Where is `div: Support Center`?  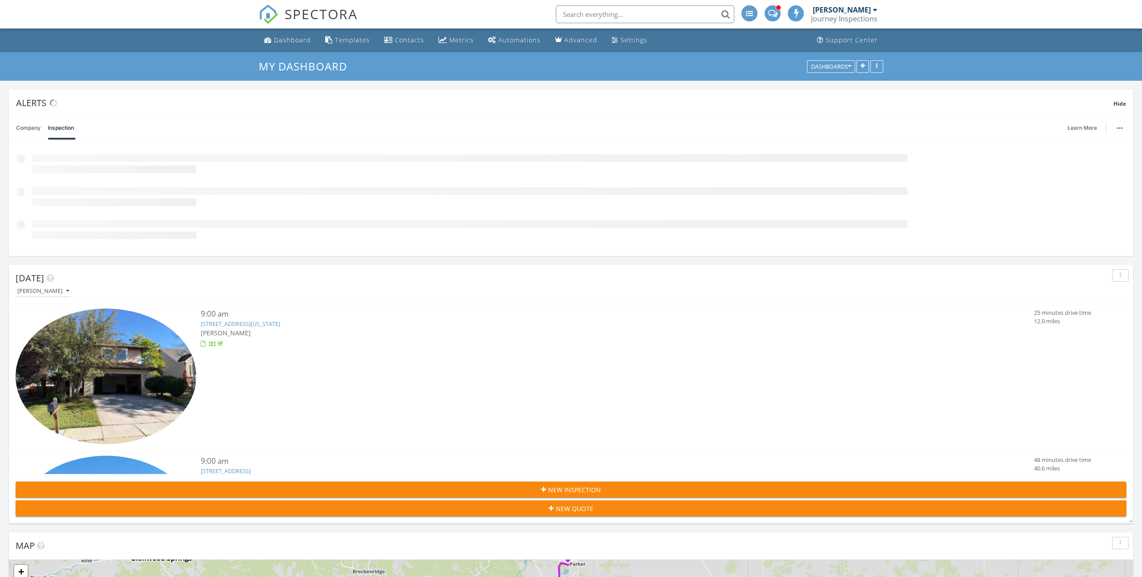 div: Support Center is located at coordinates (851, 40).